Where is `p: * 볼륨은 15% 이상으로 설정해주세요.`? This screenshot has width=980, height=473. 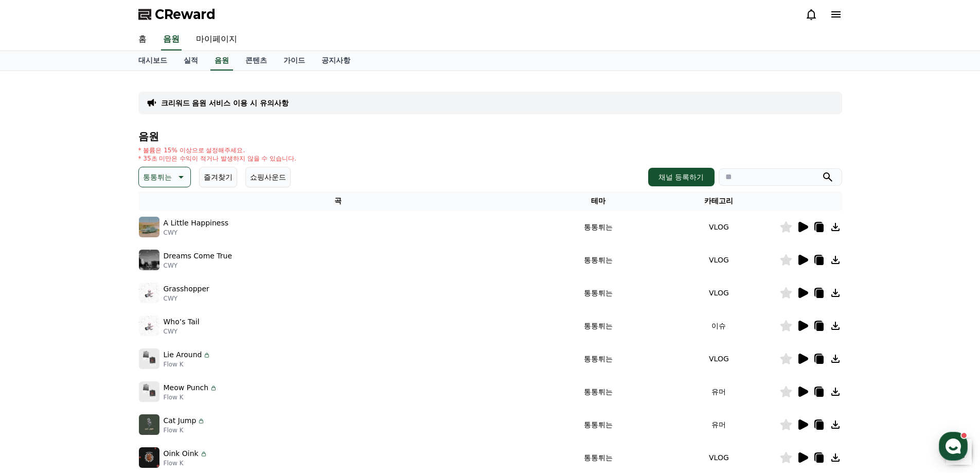
p: * 볼륨은 15% 이상으로 설정해주세요. is located at coordinates (218, 150).